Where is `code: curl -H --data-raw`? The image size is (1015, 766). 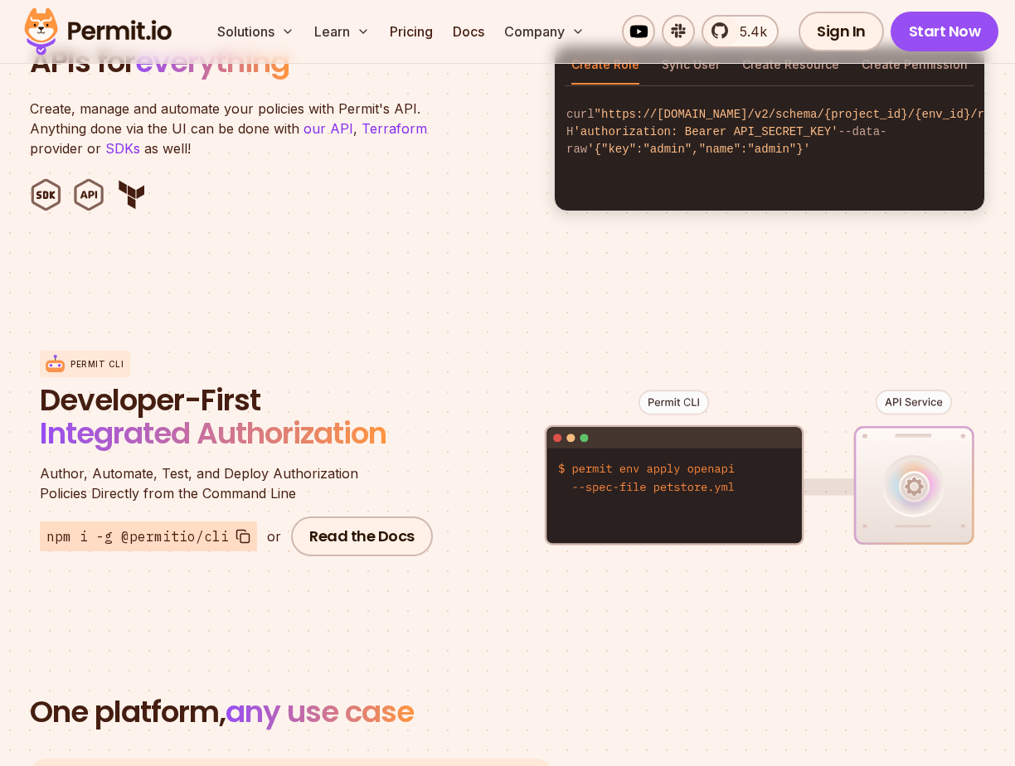
code: curl -H --data-raw is located at coordinates (769, 132).